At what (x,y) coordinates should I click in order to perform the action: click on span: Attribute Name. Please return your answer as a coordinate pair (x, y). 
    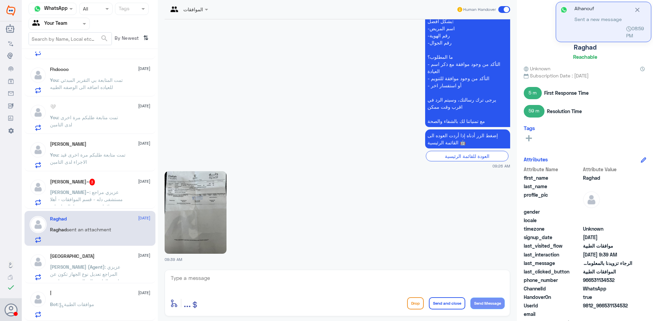
    Looking at the image, I should click on (552, 169).